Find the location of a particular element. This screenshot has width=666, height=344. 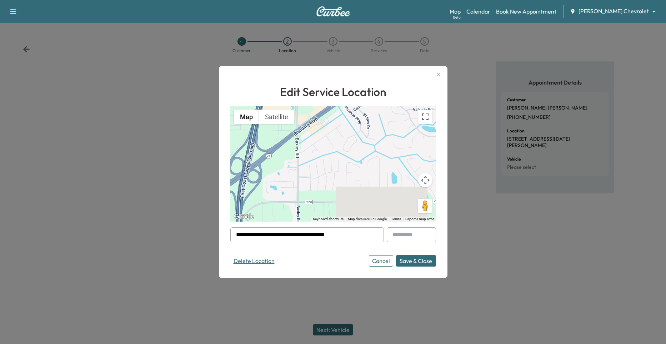

button: Show satellite imagery is located at coordinates (276, 117).